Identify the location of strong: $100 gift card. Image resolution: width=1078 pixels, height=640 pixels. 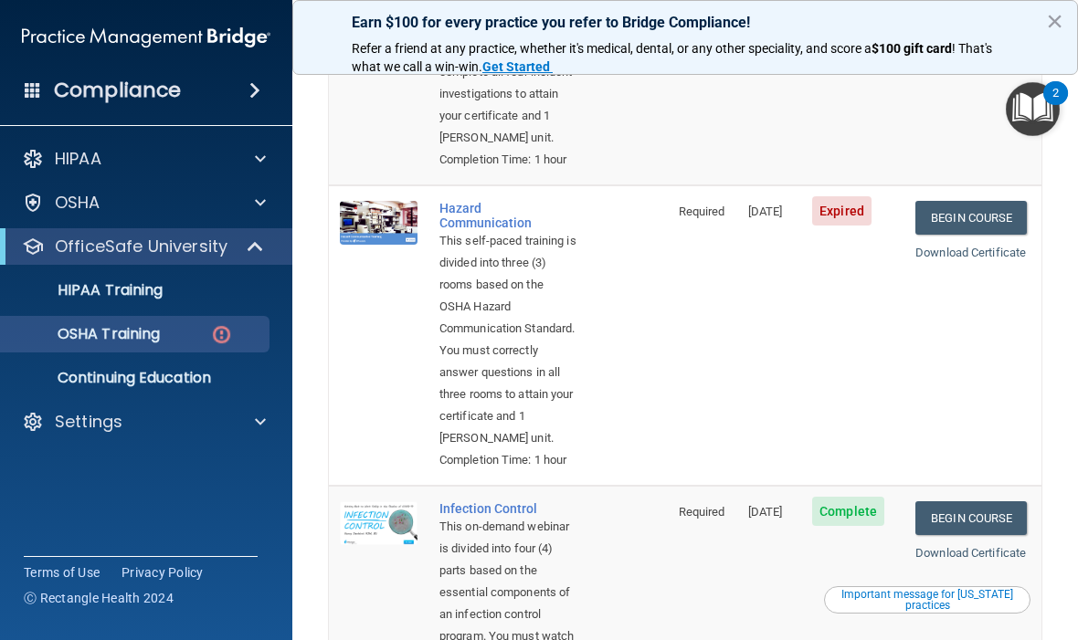
(912, 48).